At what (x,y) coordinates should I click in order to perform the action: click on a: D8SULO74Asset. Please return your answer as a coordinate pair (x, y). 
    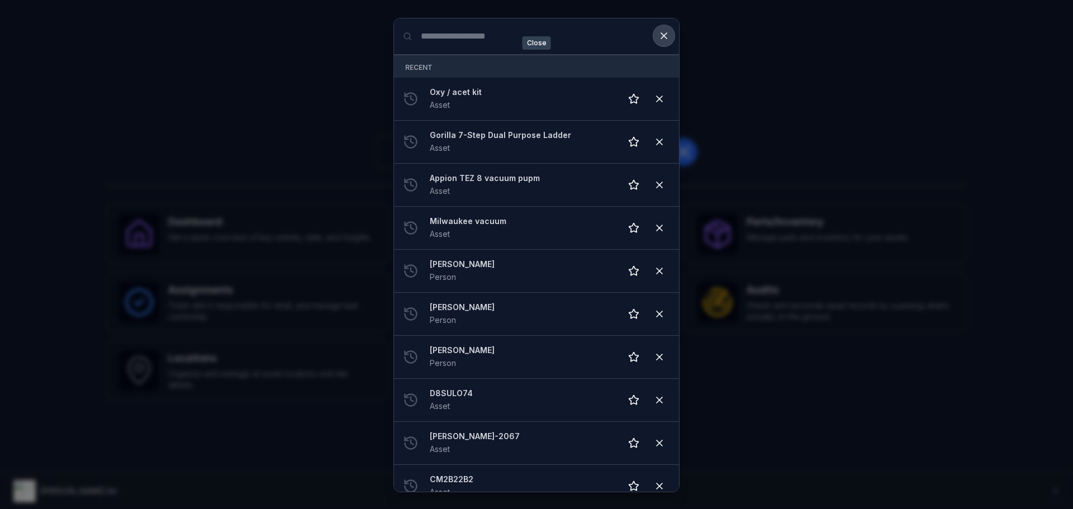
    Looking at the image, I should click on (521, 400).